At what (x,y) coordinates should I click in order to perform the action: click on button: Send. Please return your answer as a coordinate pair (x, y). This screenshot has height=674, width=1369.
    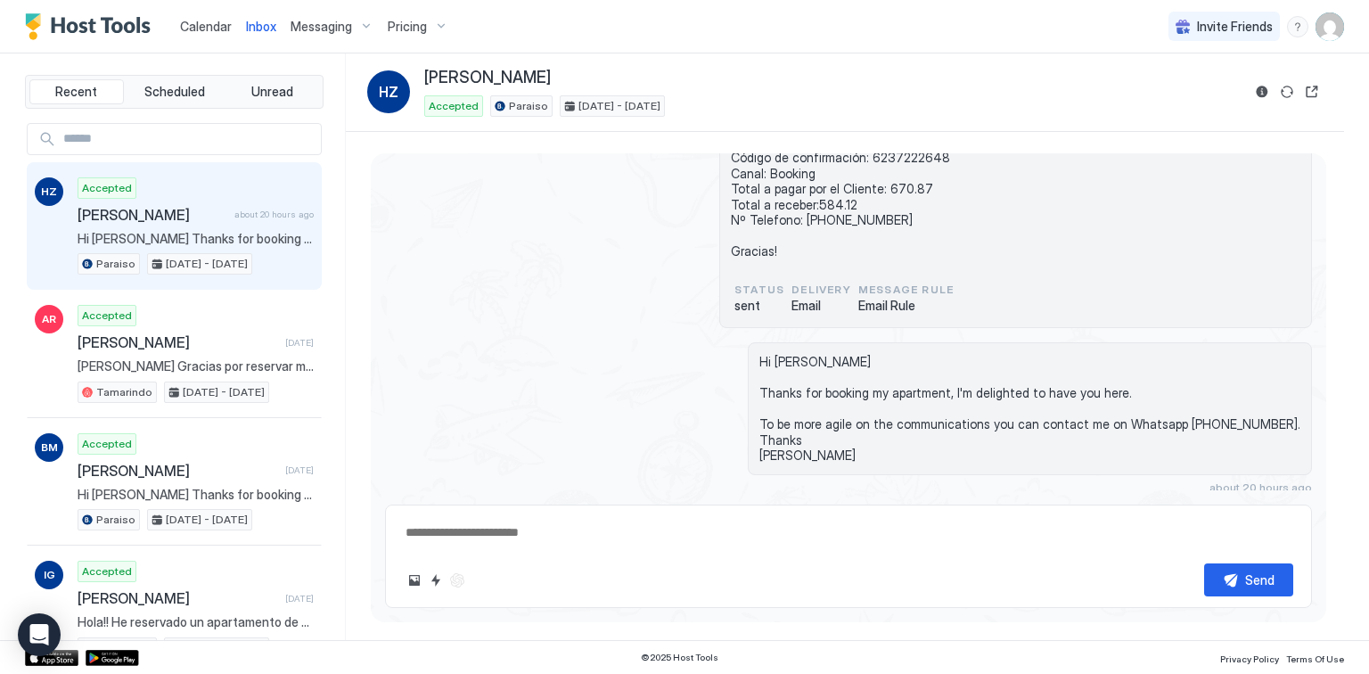
    Looking at the image, I should click on (1249, 580).